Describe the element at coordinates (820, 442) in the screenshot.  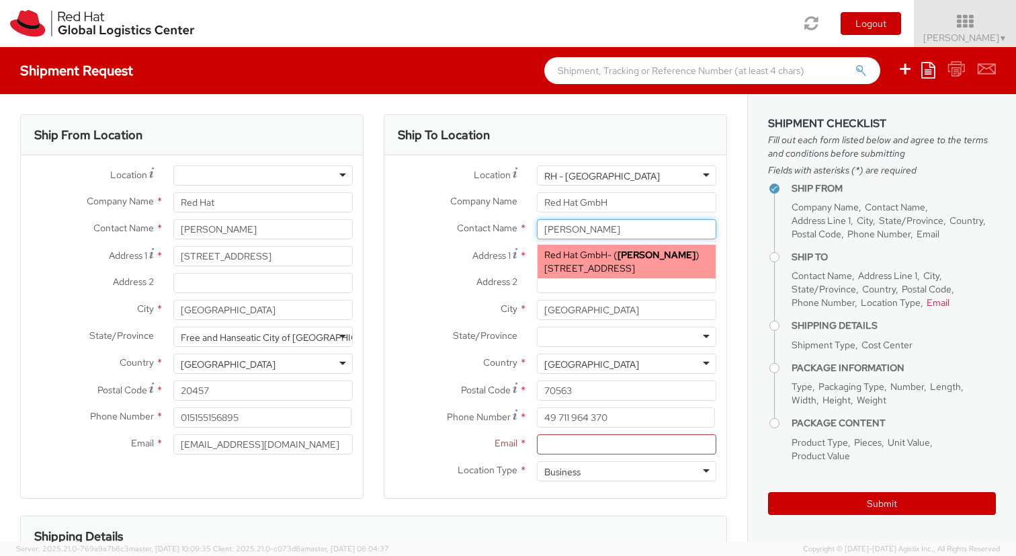
I see `span: Product Type` at that location.